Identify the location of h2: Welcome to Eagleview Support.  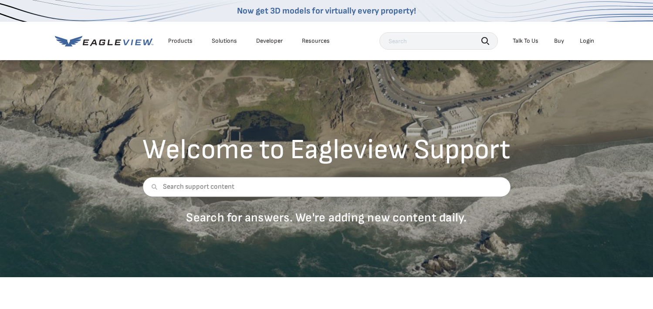
(326, 150).